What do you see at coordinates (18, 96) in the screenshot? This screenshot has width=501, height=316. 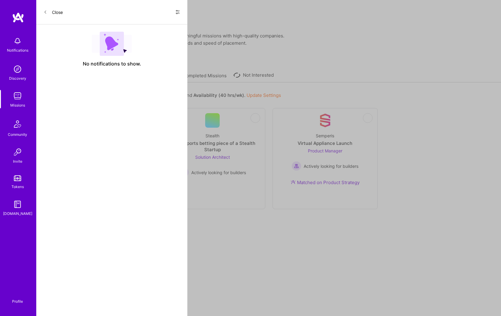 I see `img: teamwork` at bounding box center [18, 96].